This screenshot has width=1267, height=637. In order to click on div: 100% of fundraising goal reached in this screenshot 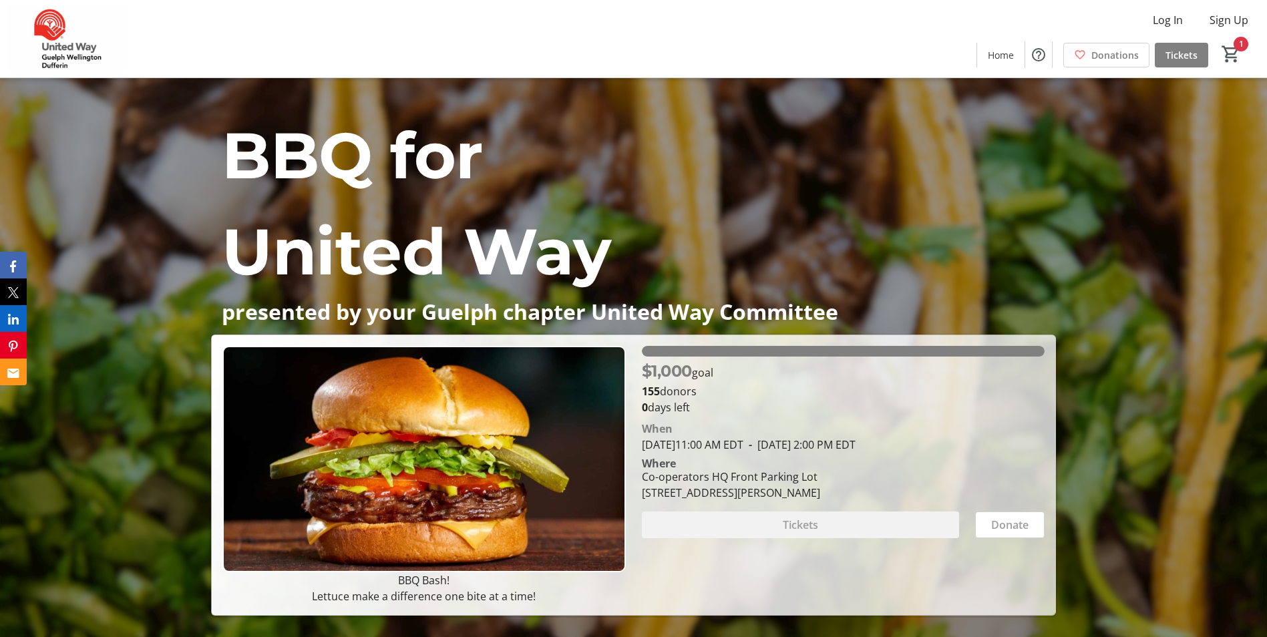, I will do `click(843, 351)`.